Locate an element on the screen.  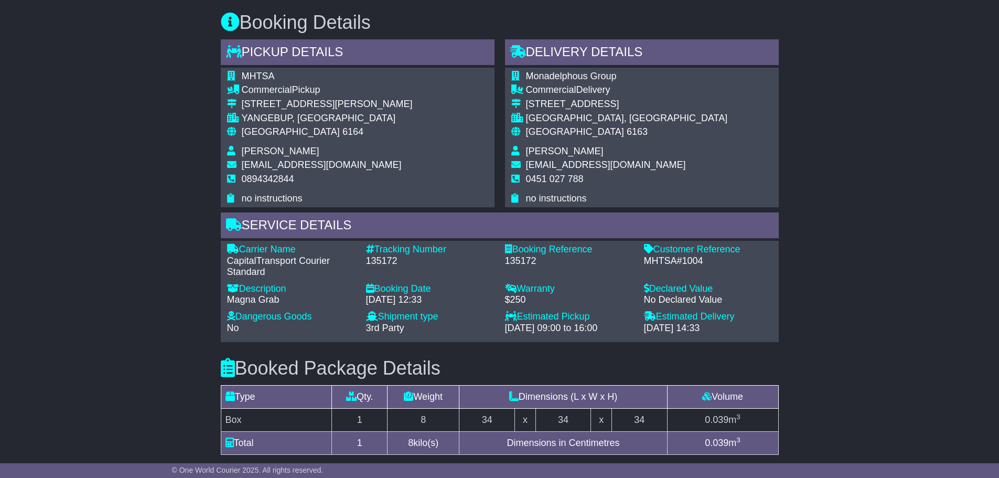
h3: Booking Details is located at coordinates (500, 23).